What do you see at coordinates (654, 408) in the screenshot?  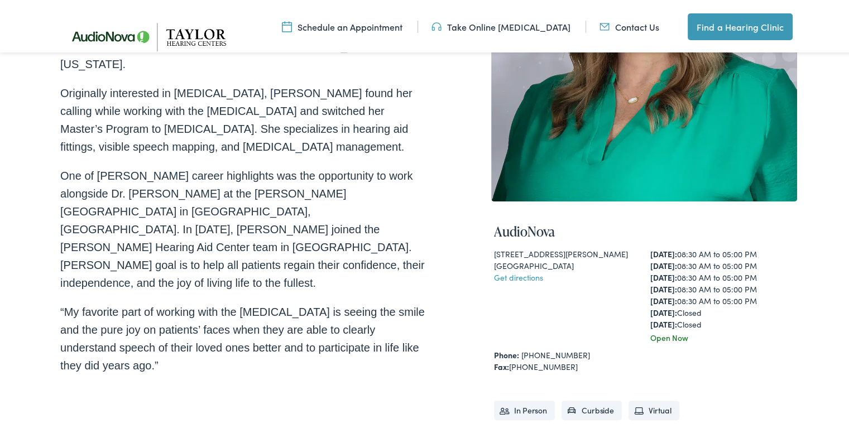 I see `li: Virtual` at bounding box center [654, 408].